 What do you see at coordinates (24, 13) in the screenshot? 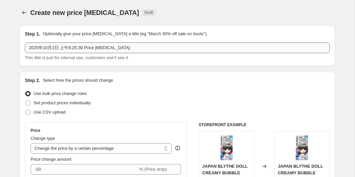
I see `button: Price change jobs` at bounding box center [24, 13].